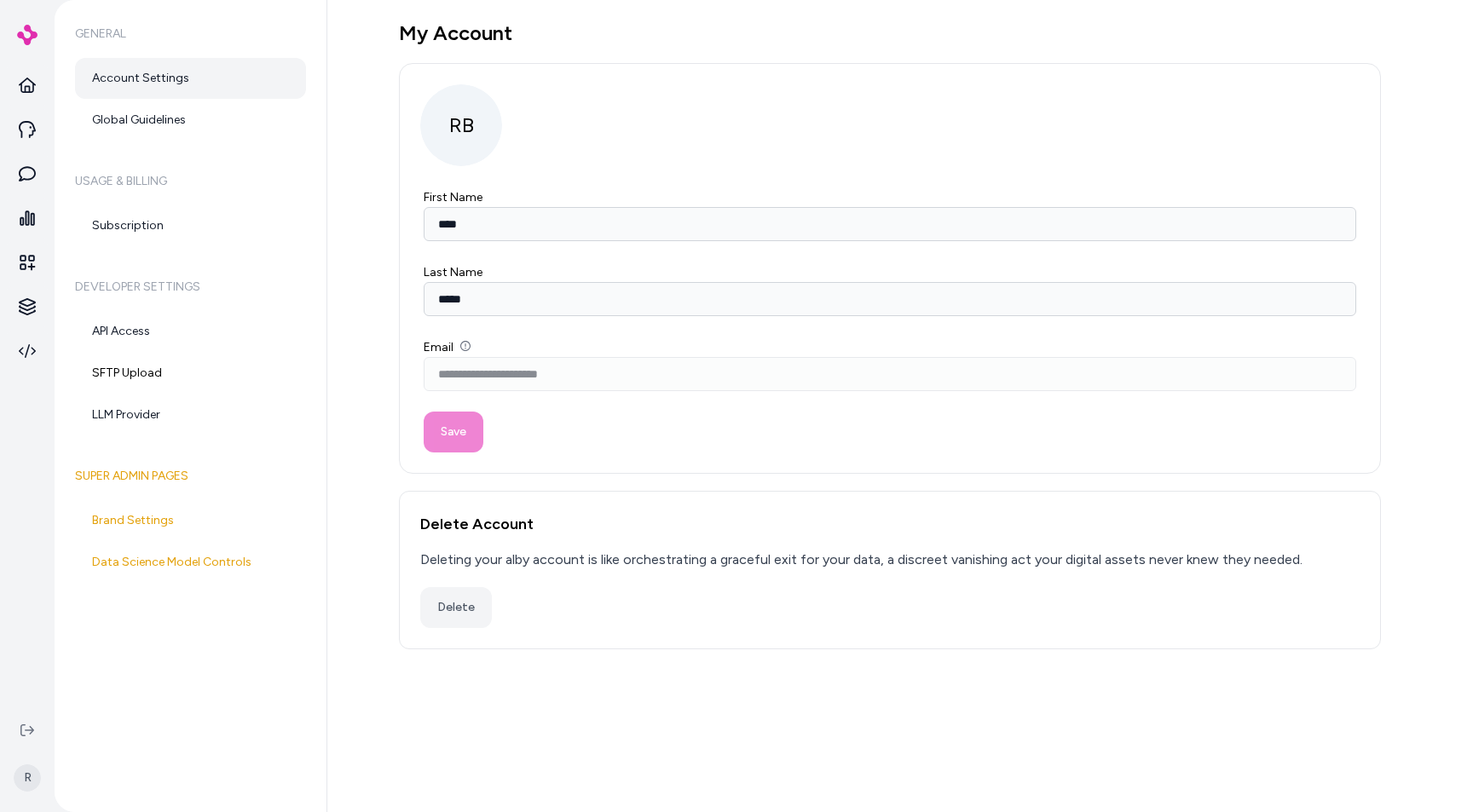  I want to click on a: LLM Provider, so click(190, 415).